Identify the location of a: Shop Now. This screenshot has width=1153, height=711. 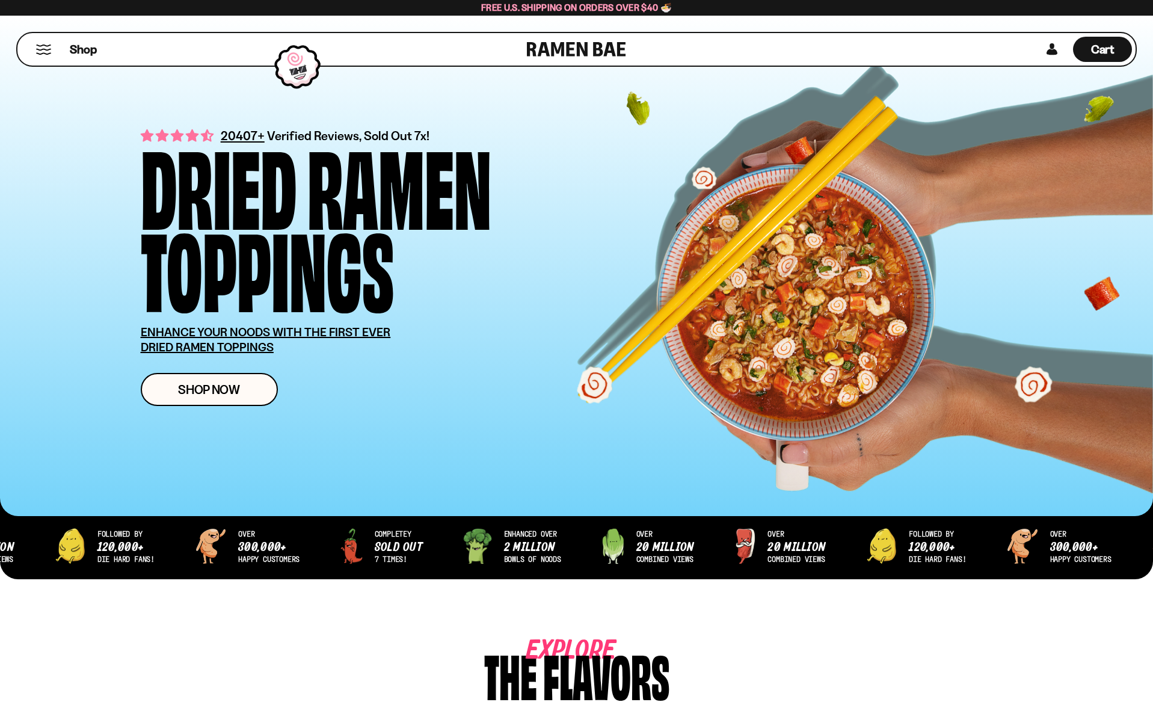
(209, 389).